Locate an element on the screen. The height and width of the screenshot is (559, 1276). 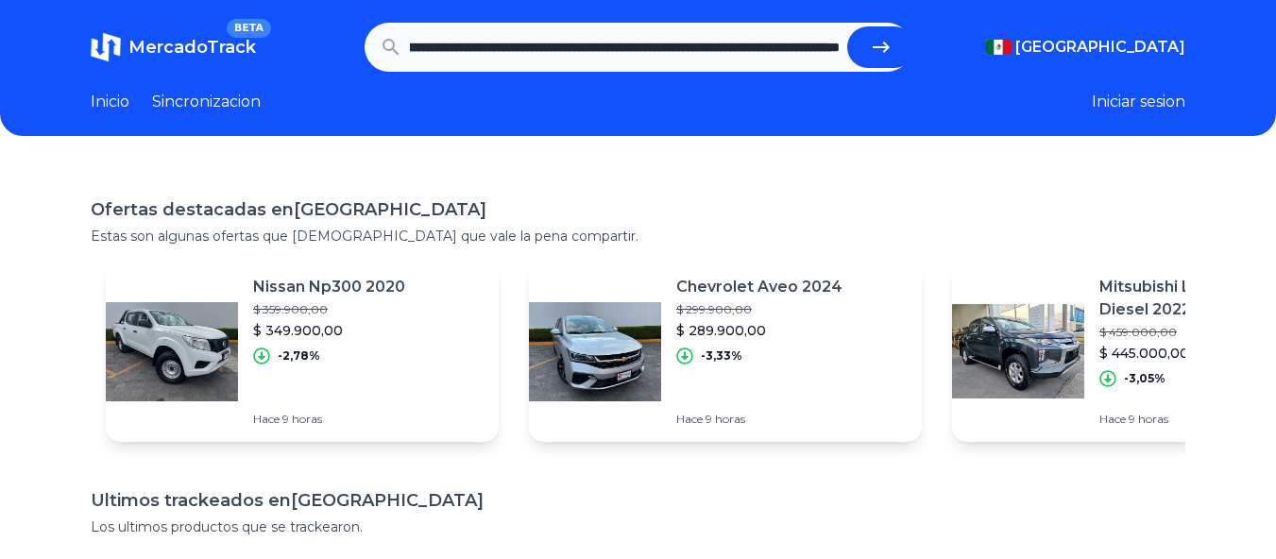
a: Inicio is located at coordinates (110, 102).